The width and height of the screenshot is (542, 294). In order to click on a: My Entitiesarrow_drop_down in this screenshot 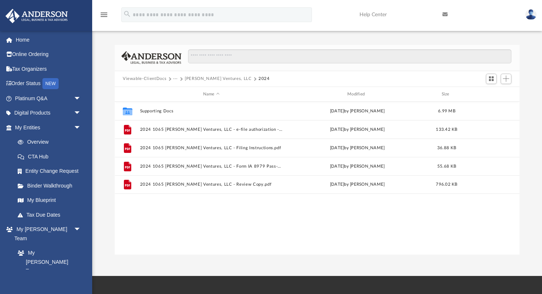, I will do `click(49, 127)`.